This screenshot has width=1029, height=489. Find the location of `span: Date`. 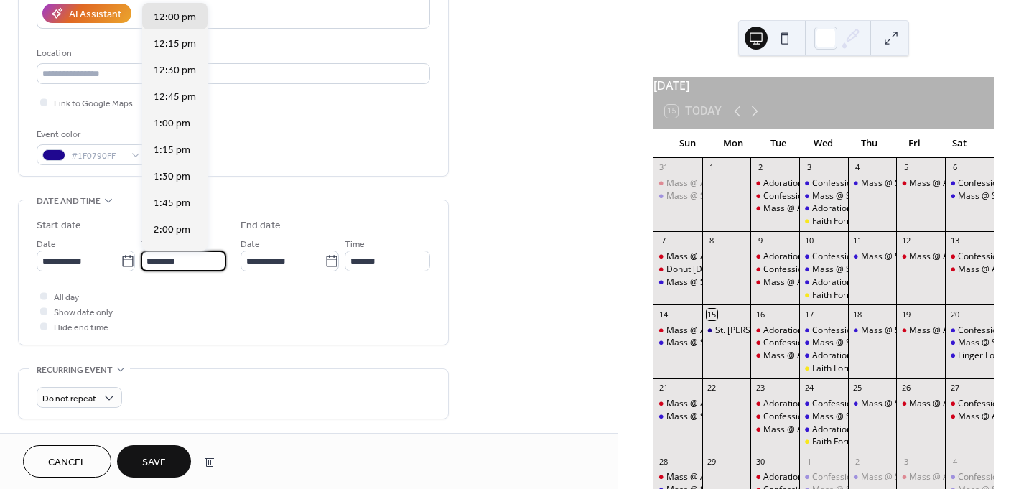

span: Date is located at coordinates (250, 244).